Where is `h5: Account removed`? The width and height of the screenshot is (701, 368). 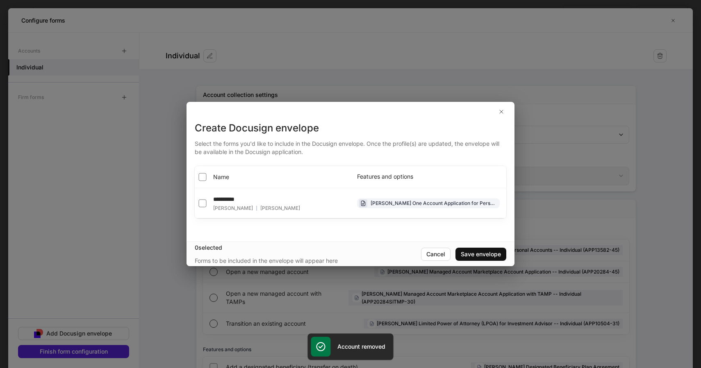
h5: Account removed is located at coordinates (361, 346).